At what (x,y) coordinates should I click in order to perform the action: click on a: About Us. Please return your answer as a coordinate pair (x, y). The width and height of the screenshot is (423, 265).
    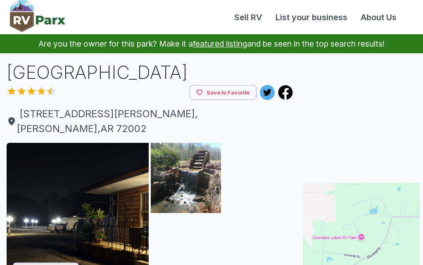
    Looking at the image, I should click on (378, 17).